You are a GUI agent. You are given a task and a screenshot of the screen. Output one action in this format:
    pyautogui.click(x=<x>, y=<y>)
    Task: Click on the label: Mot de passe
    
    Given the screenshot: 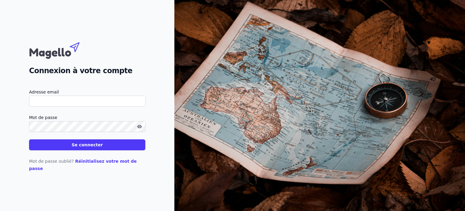 What is the action you would take?
    pyautogui.click(x=87, y=117)
    